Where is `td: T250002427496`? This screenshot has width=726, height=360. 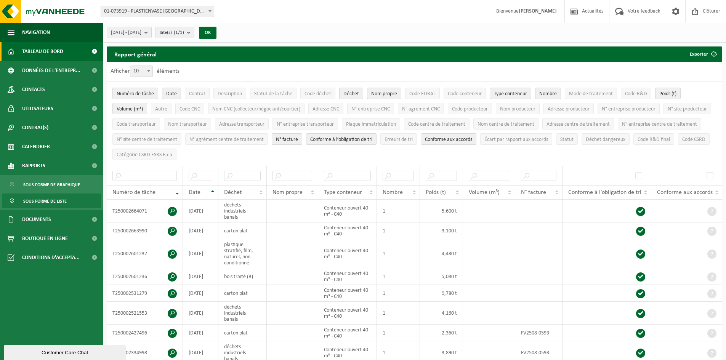
td: T250002427496 is located at coordinates (145, 333).